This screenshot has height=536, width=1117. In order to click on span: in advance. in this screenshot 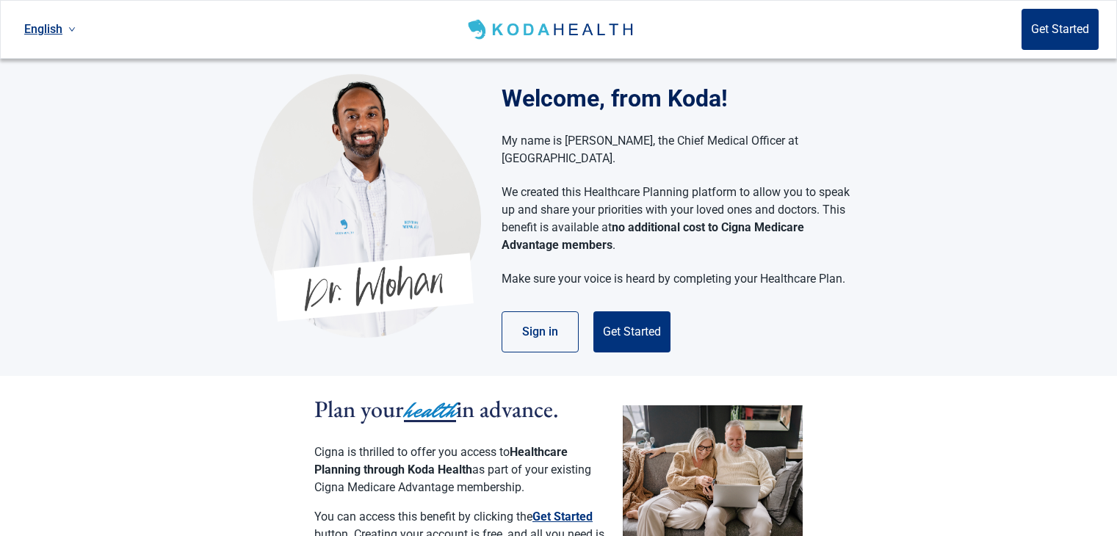, I will do `click(507, 409)`.